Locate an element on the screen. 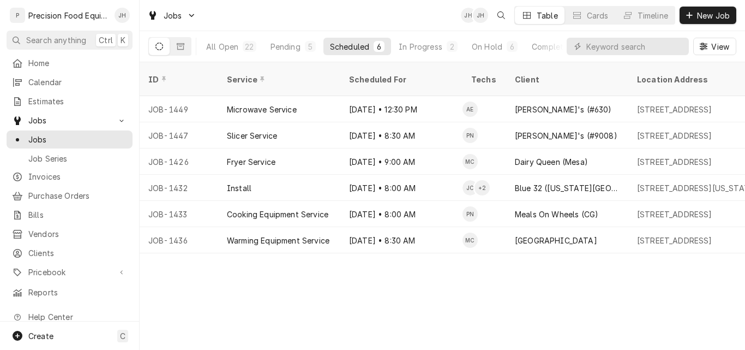 Image resolution: width=745 pixels, height=350 pixels. div: Timeline is located at coordinates (653, 15).